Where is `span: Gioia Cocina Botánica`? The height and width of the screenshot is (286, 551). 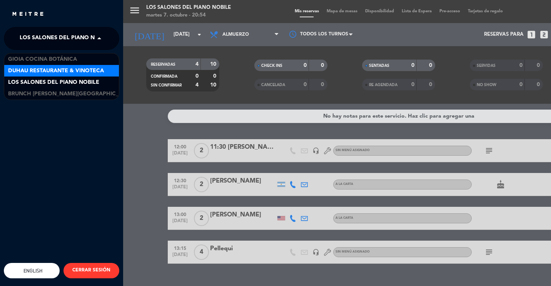
span: Gioia Cocina Botánica is located at coordinates (42, 59).